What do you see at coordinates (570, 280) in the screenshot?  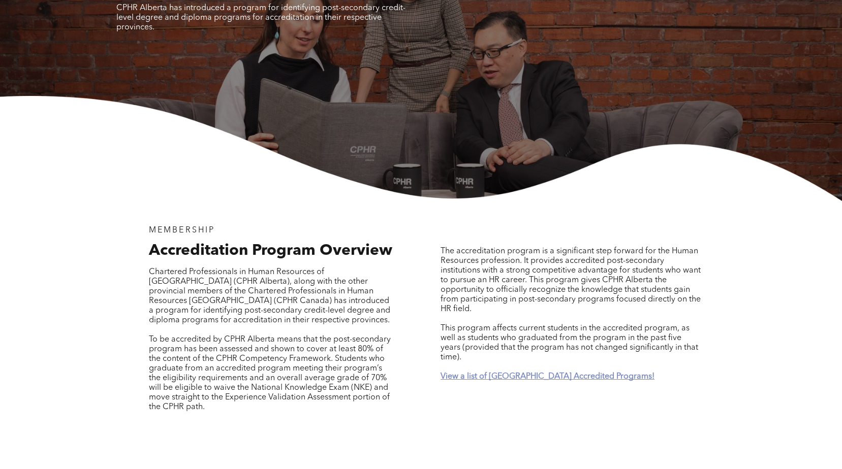 I see `span: The accreditation program is a significant step forward for the Human Resources profession. It pr...` at bounding box center [570, 280].